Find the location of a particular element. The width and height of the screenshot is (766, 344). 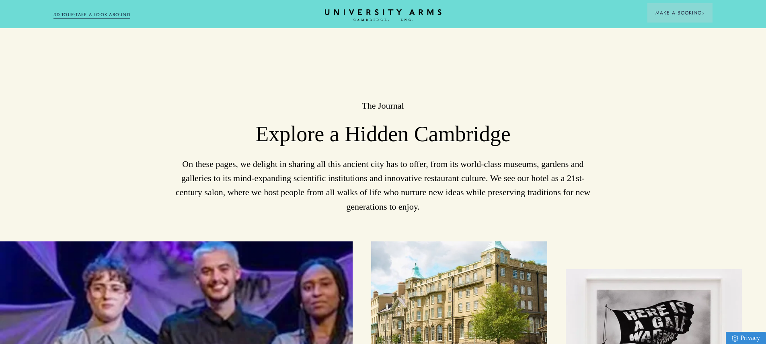

img: Arrow icon is located at coordinates (703, 13).